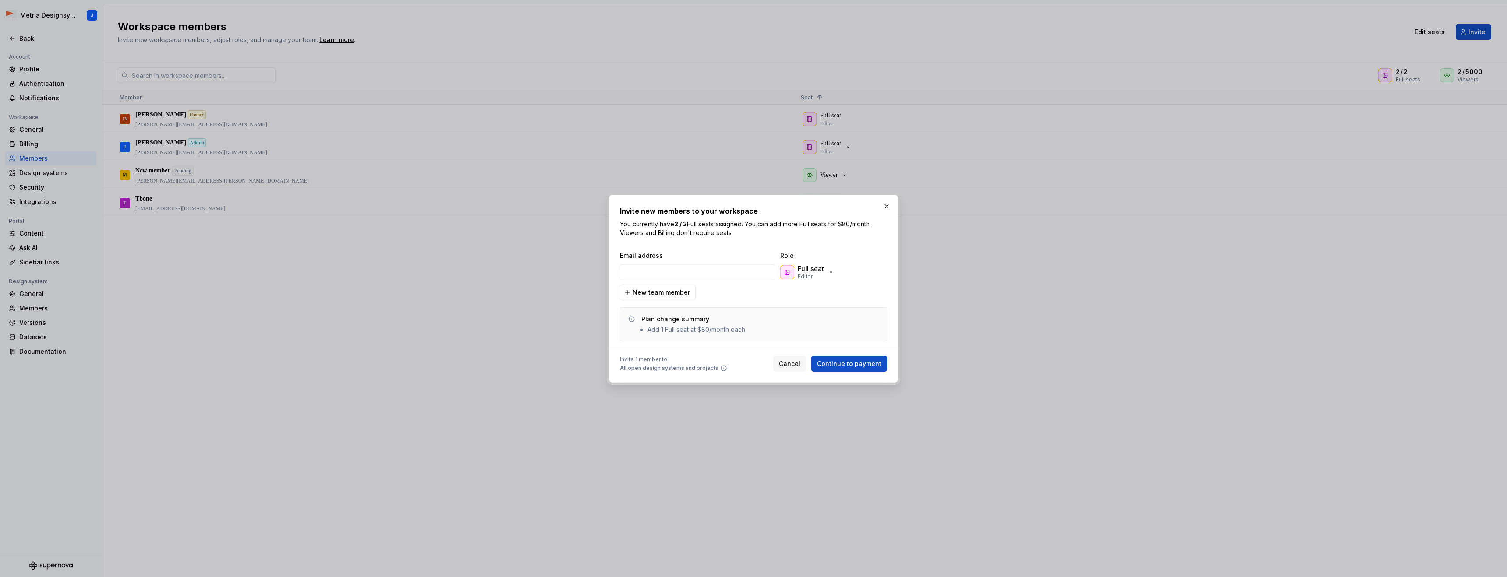  Describe the element at coordinates (849, 364) in the screenshot. I see `button: Continue to payment` at that location.